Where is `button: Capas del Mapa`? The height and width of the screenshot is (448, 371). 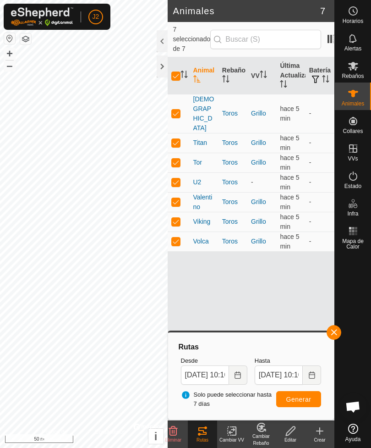
button: Capas del Mapa is located at coordinates (26, 39).